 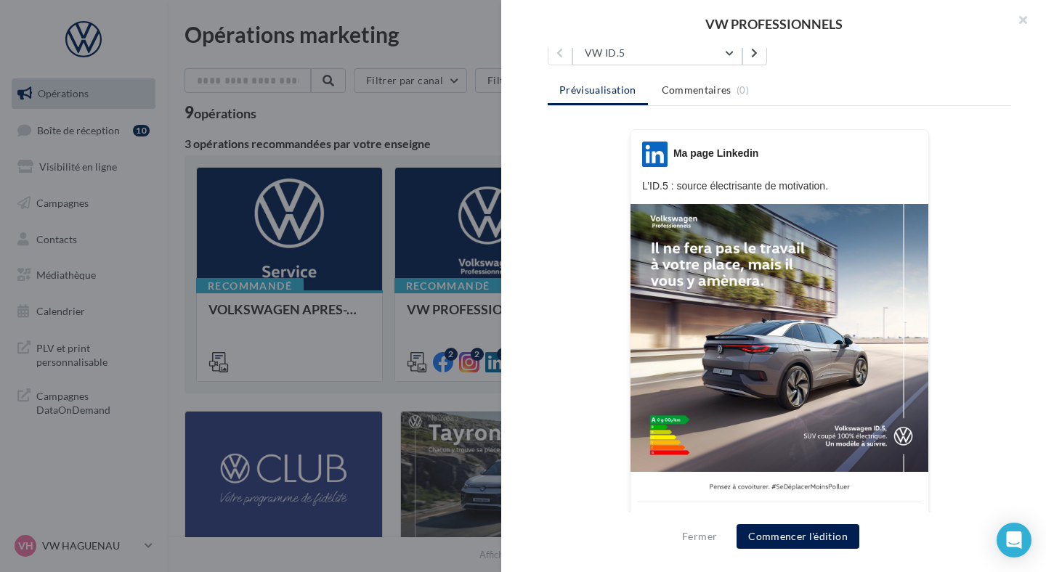 What do you see at coordinates (699, 537) in the screenshot?
I see `button: Fermer` at bounding box center [699, 537].